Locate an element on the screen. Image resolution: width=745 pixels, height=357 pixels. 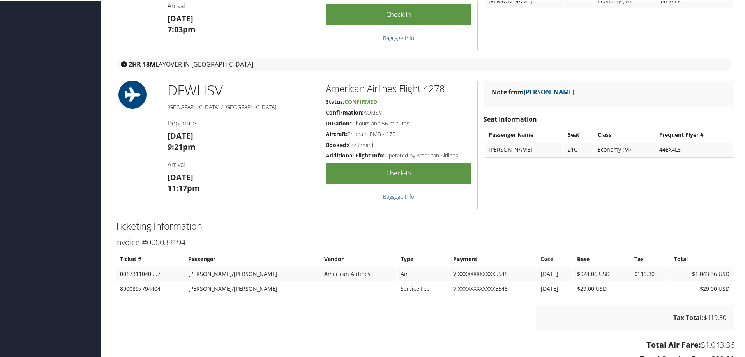
h5: Embraer EMB - 175 is located at coordinates (398, 133).